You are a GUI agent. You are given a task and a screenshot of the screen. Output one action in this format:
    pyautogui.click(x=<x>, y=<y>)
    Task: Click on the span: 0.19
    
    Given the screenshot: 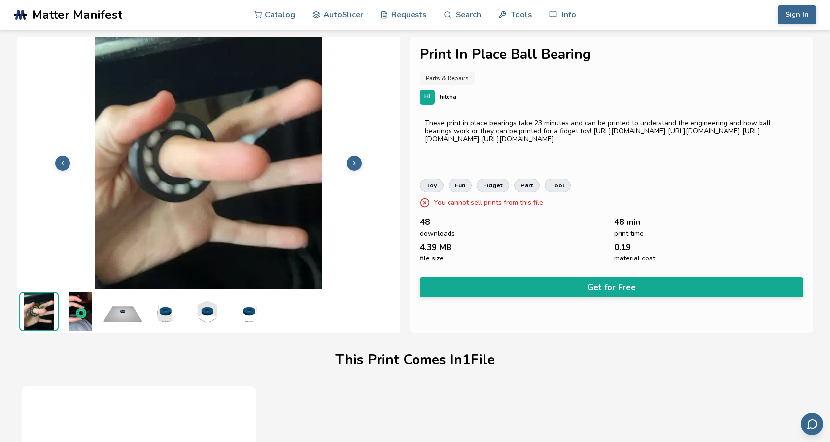 What is the action you would take?
    pyautogui.click(x=623, y=247)
    